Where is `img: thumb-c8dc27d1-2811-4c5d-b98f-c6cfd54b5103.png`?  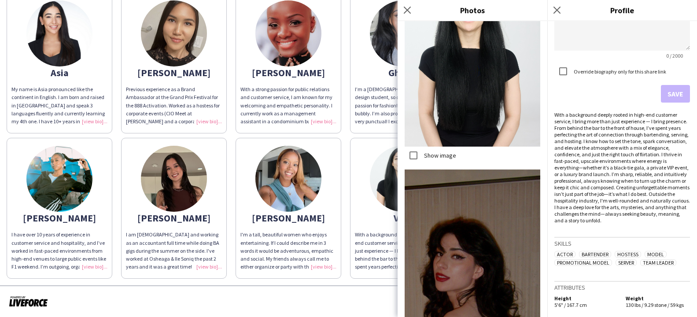
img: thumb-c8dc27d1-2811-4c5d-b98f-c6cfd54b5103.png is located at coordinates (174, 33).